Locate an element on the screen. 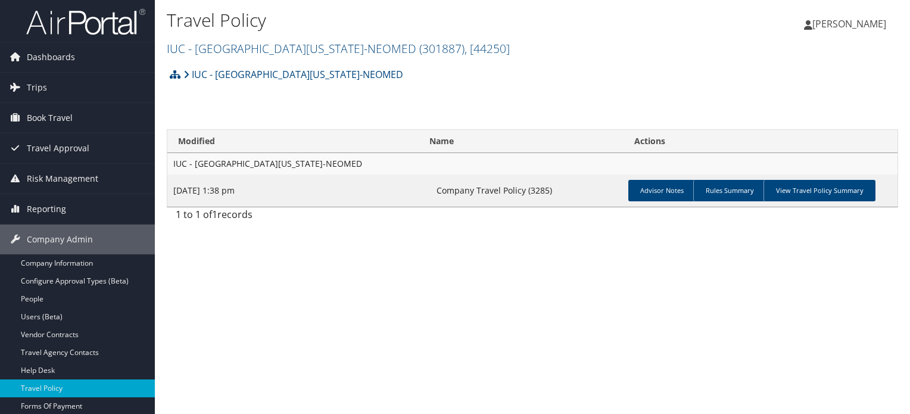  span: Company Admin is located at coordinates (60, 239).